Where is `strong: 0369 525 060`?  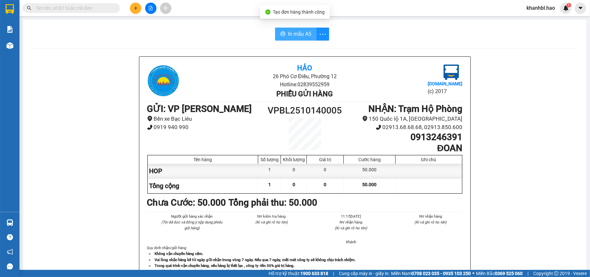 strong: 0369 525 060 is located at coordinates (509, 273).